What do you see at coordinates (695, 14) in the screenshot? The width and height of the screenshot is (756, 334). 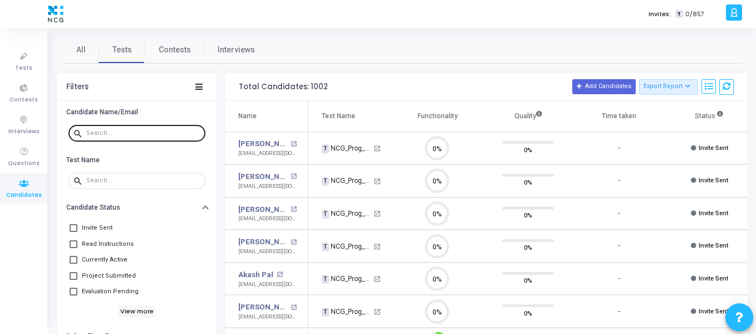 I see `span: 0/857` at bounding box center [695, 14].